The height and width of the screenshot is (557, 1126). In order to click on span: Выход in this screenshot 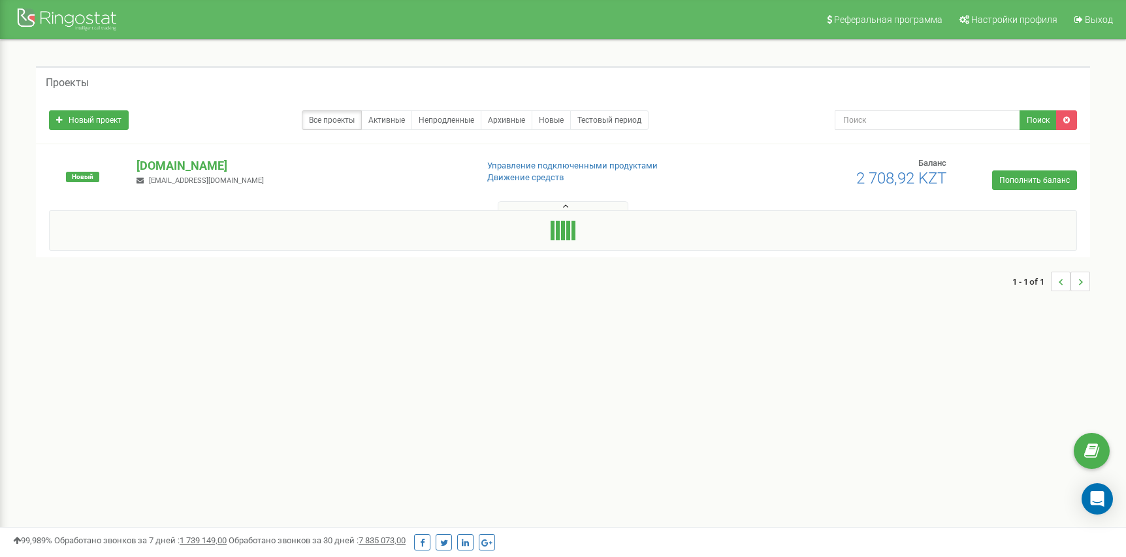, I will do `click(1098, 20)`.